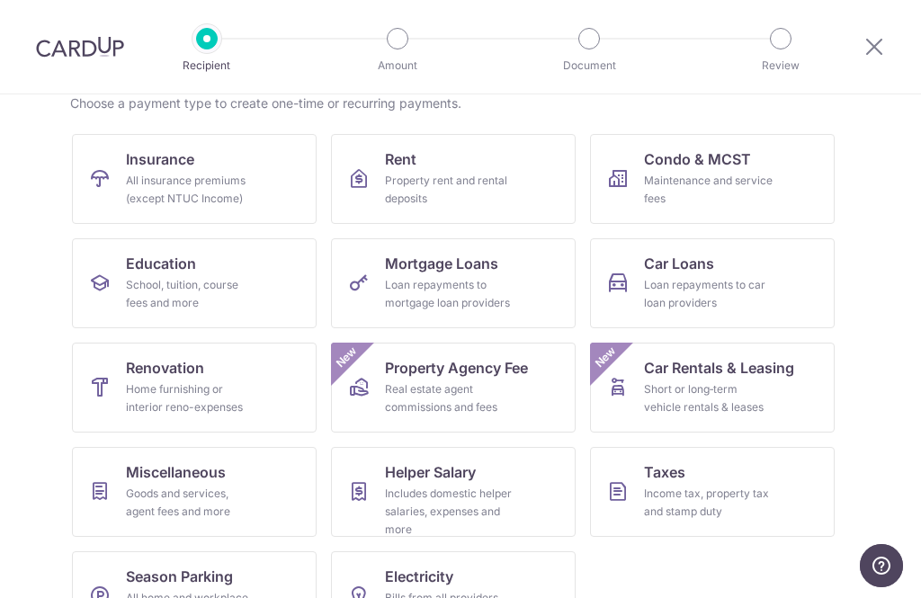 Image resolution: width=921 pixels, height=598 pixels. Describe the element at coordinates (697, 159) in the screenshot. I see `span: Condo & MCST` at that location.